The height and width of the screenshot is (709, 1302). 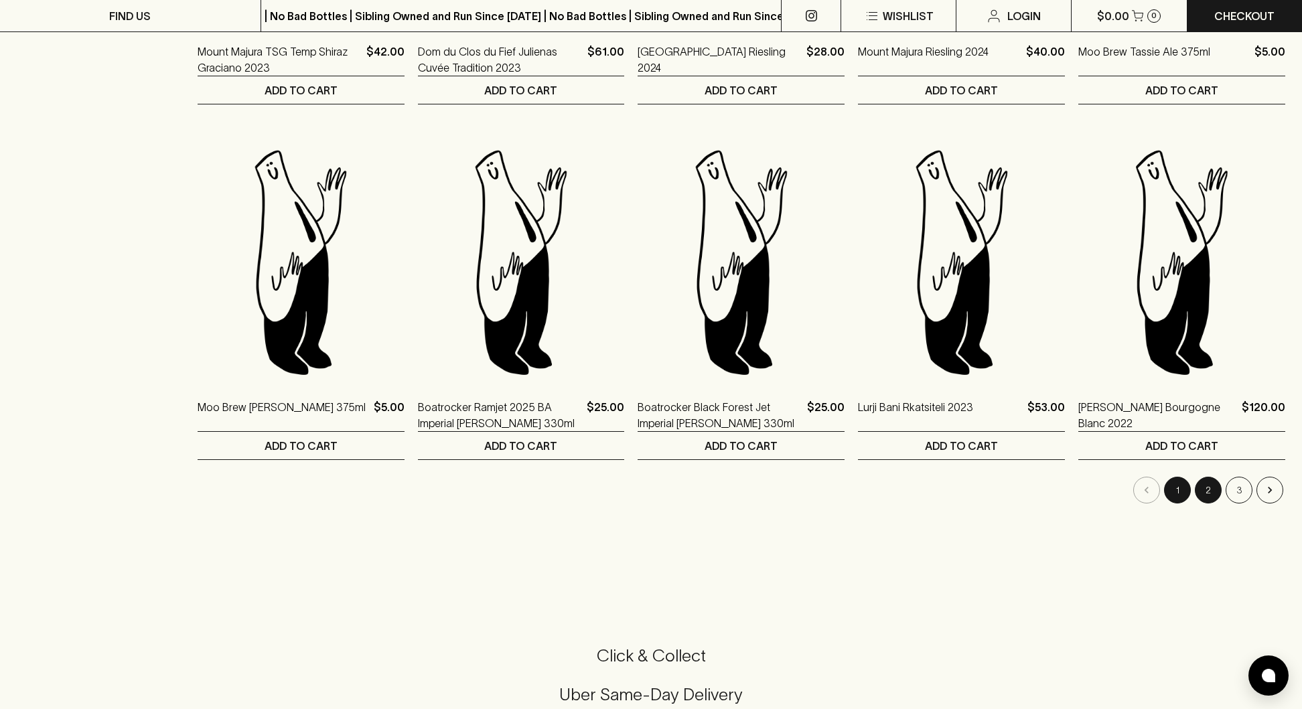 What do you see at coordinates (606, 60) in the screenshot?
I see `p: $61.00` at bounding box center [606, 60].